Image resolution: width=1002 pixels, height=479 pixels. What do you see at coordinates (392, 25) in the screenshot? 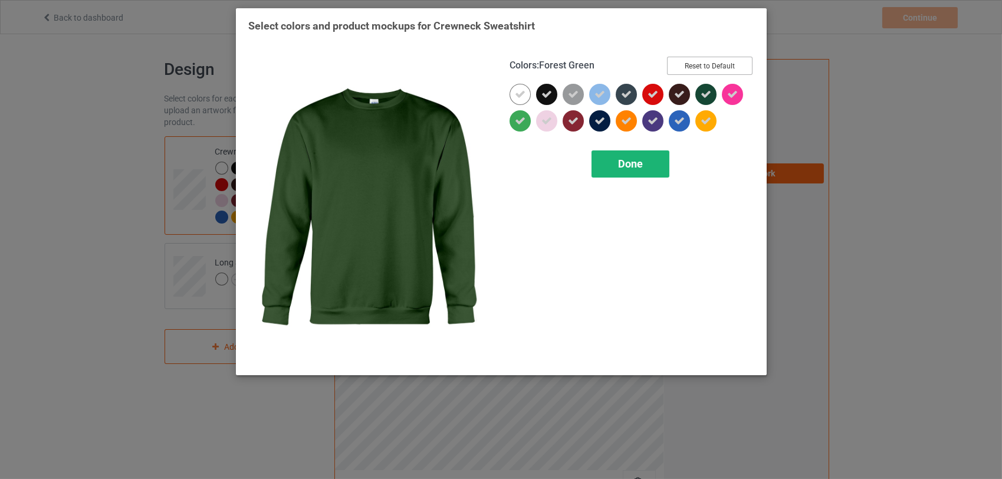
I see `span: Select colors and product mockups for Crewneck Sweatshirt` at bounding box center [392, 25].